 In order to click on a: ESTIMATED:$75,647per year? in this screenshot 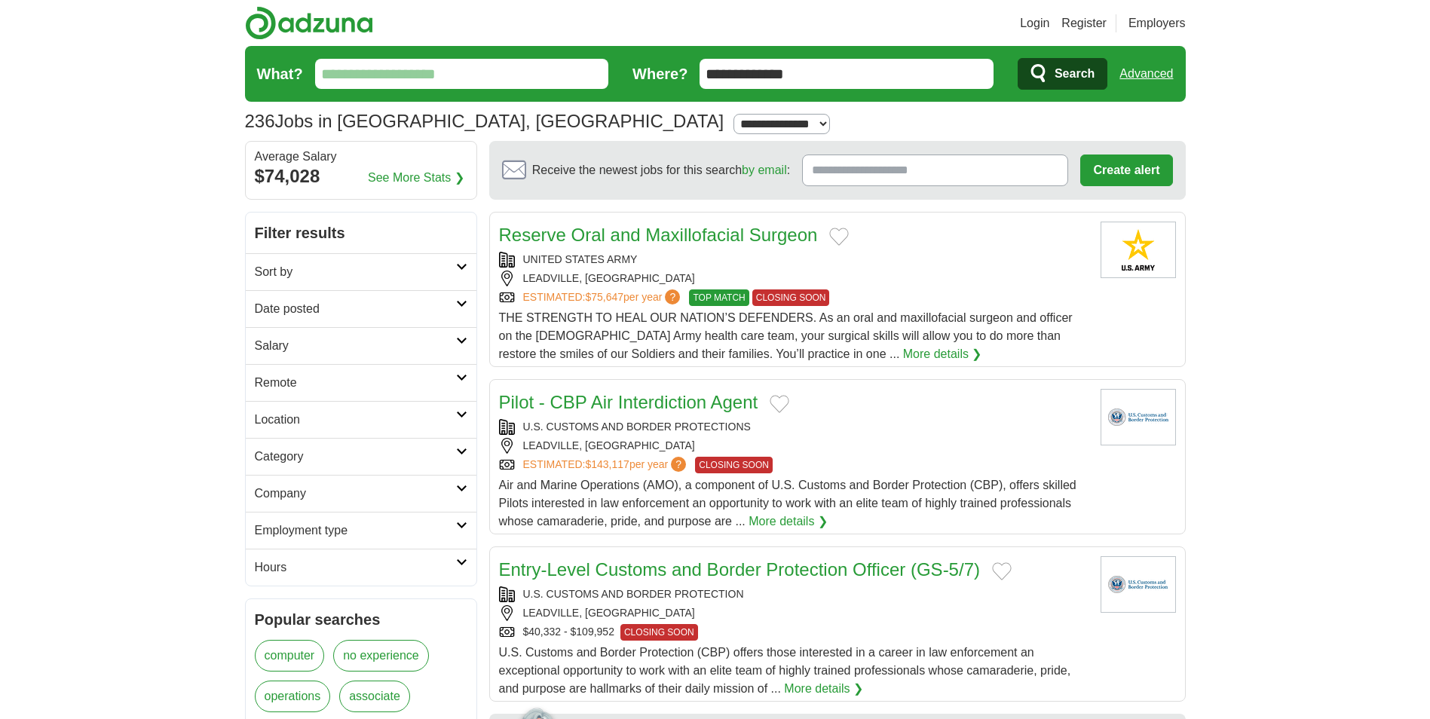, I will do `click(603, 298)`.